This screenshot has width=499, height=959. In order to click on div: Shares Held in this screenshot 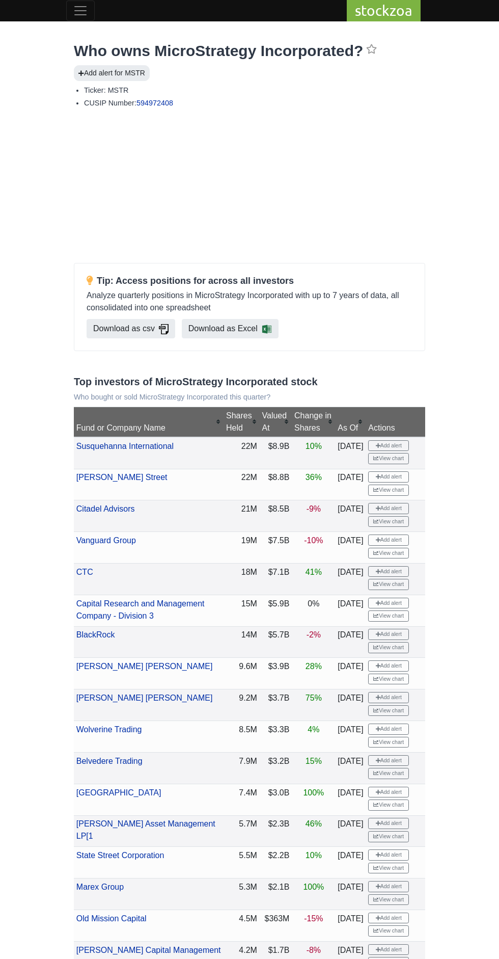, I will do `click(241, 422)`.